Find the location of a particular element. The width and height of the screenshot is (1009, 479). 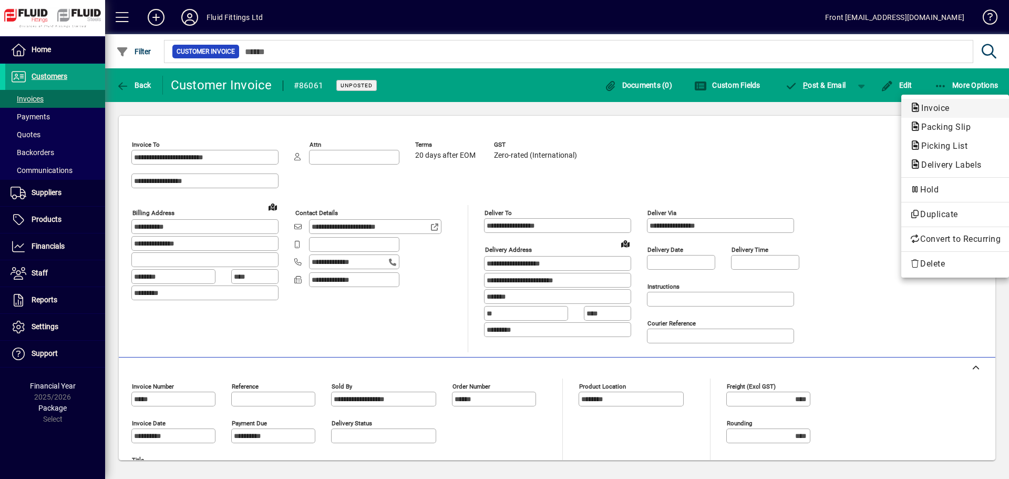

span: Convert to Recurring is located at coordinates (955, 239).